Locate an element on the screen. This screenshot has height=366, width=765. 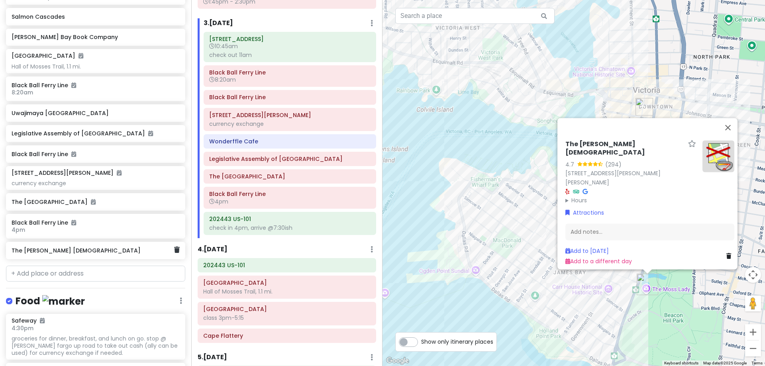
a: Open this area in Google Maps (opens a new window) is located at coordinates (397, 361).